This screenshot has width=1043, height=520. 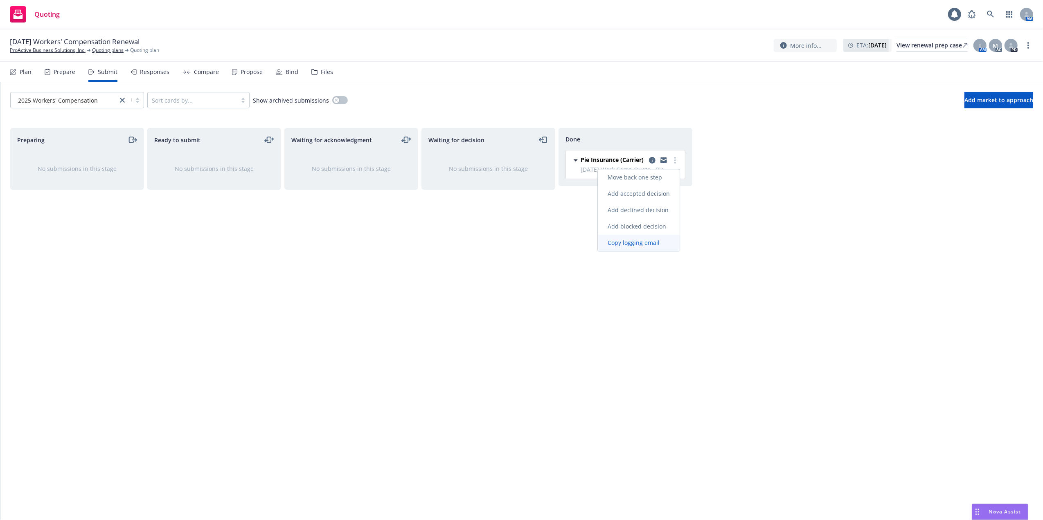 What do you see at coordinates (47, 50) in the screenshot?
I see `a: ProActive Business Solutions, Inc.` at bounding box center [47, 50].